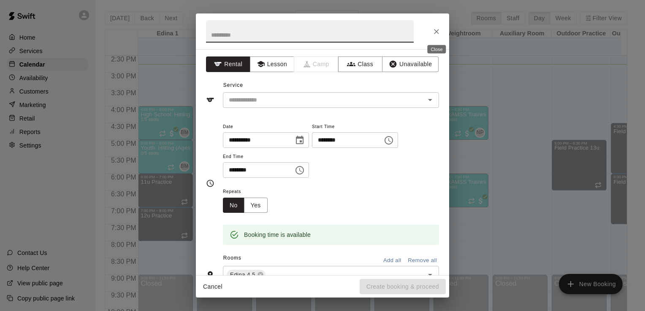 Image resolution: width=645 pixels, height=311 pixels. What do you see at coordinates (300, 170) in the screenshot?
I see `button: Choose time, selected time is 5:45 PM` at bounding box center [300, 170].